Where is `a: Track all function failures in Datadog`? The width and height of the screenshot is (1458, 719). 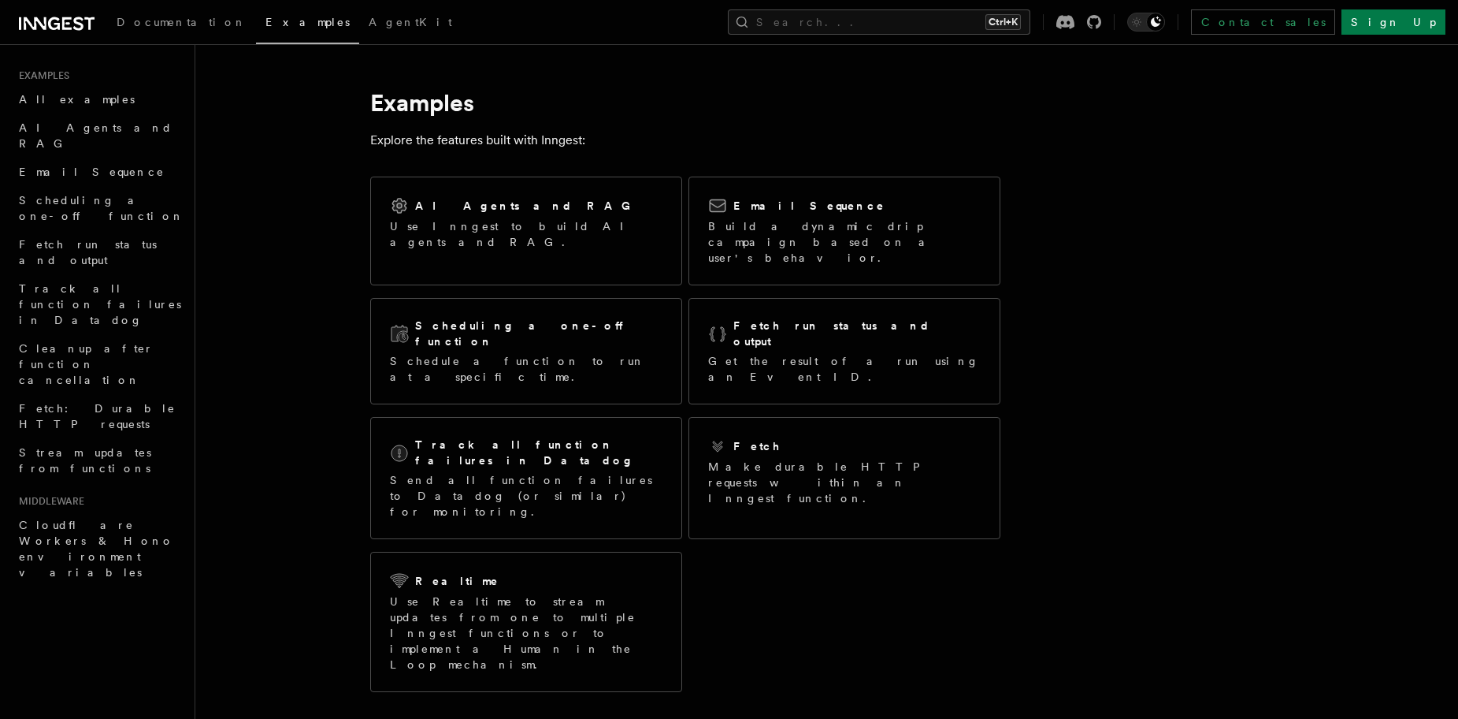 a: Track all function failures in Datadog is located at coordinates (98, 304).